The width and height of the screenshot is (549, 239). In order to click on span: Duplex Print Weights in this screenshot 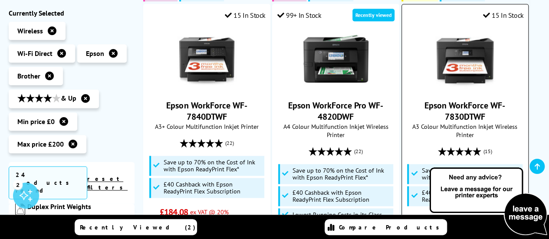, I will do `click(78, 209)`.